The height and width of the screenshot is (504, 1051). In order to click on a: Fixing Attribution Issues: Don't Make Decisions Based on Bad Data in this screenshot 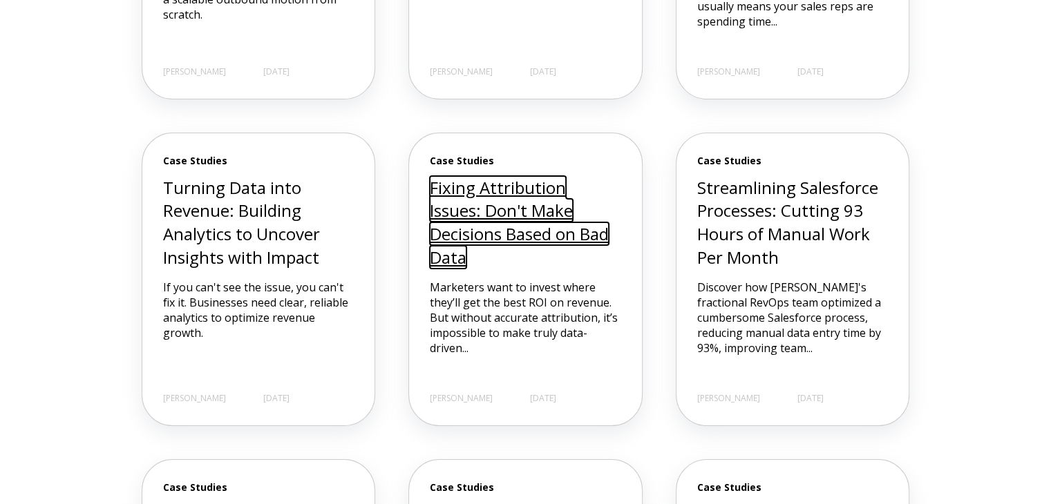, I will do `click(519, 222)`.